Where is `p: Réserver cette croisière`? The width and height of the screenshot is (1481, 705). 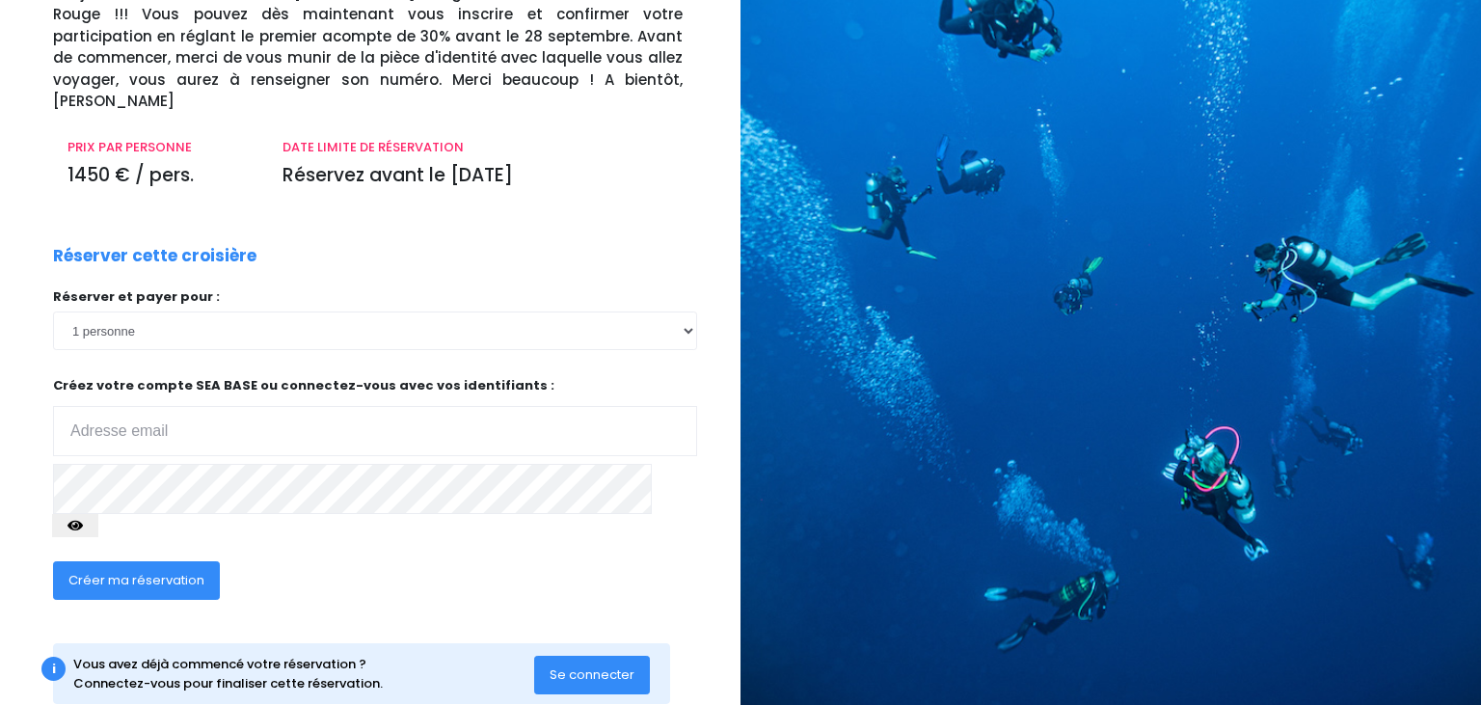 p: Réserver cette croisière is located at coordinates (154, 257).